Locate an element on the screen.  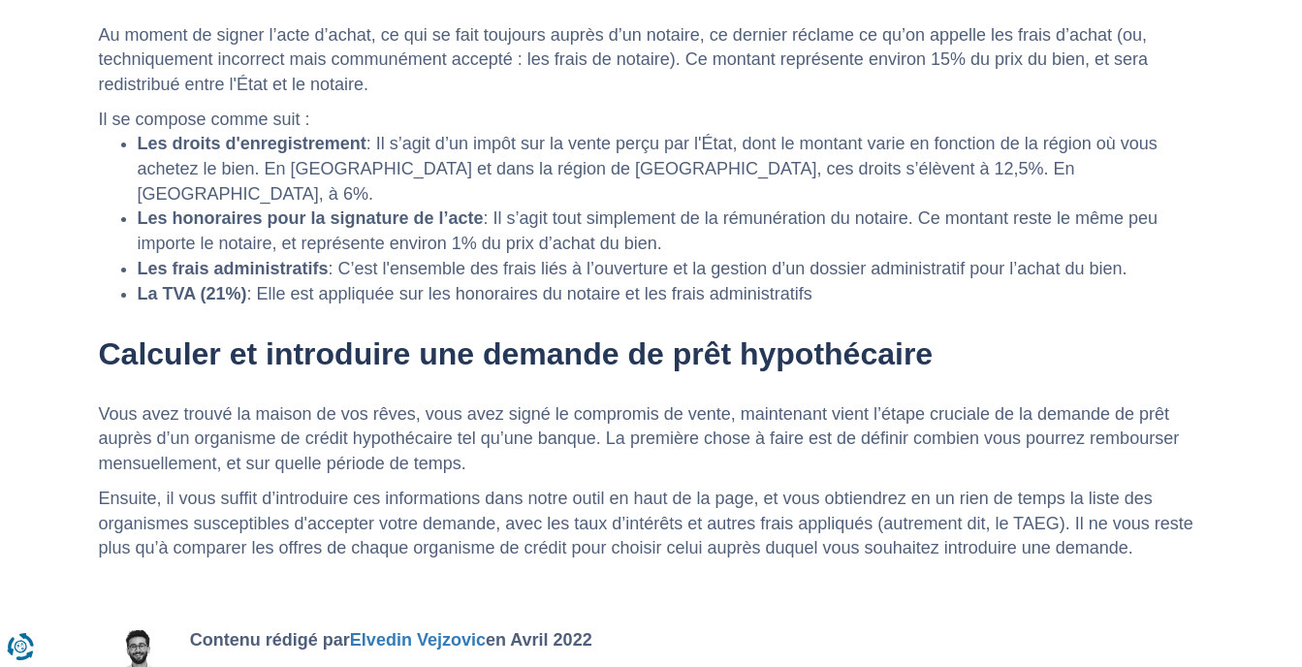
b: La TVA (21%) is located at coordinates (192, 294).